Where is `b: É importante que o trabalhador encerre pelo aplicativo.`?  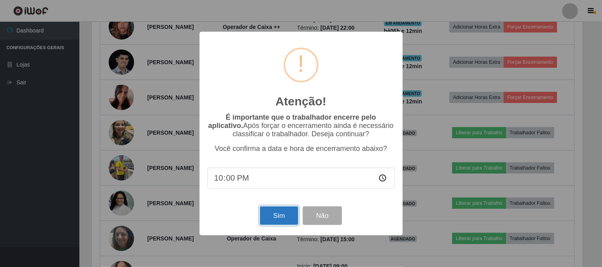 b: É importante que o trabalhador encerre pelo aplicativo. is located at coordinates (292, 121).